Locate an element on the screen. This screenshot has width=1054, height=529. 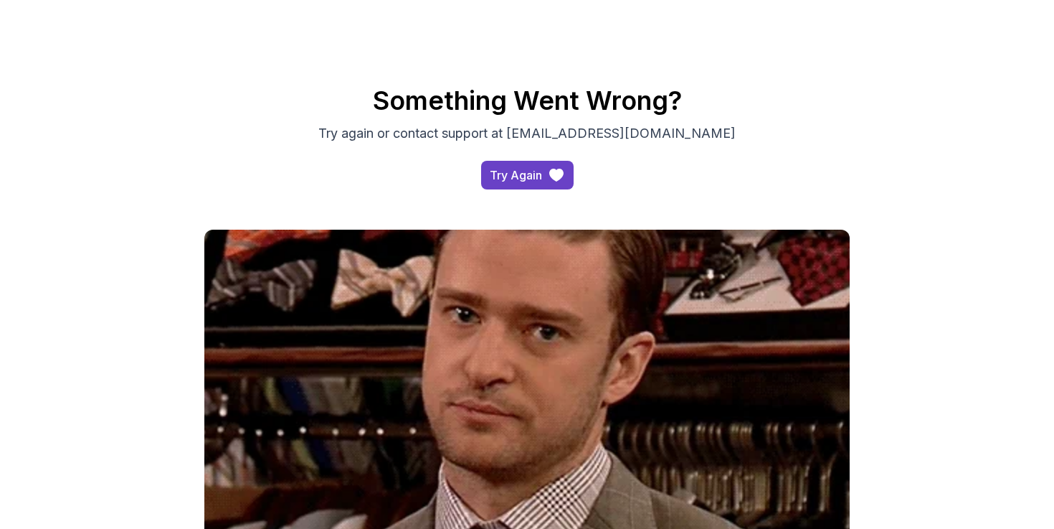
div: Try Again is located at coordinates (516, 175).